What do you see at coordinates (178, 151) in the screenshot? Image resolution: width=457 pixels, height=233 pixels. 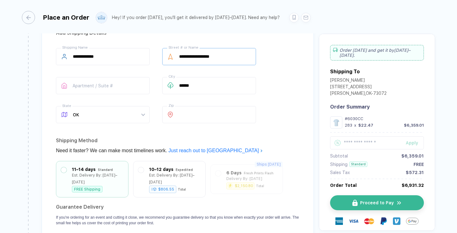 I see `div: Need it faster? We can make most timelines work.` at bounding box center [178, 151].